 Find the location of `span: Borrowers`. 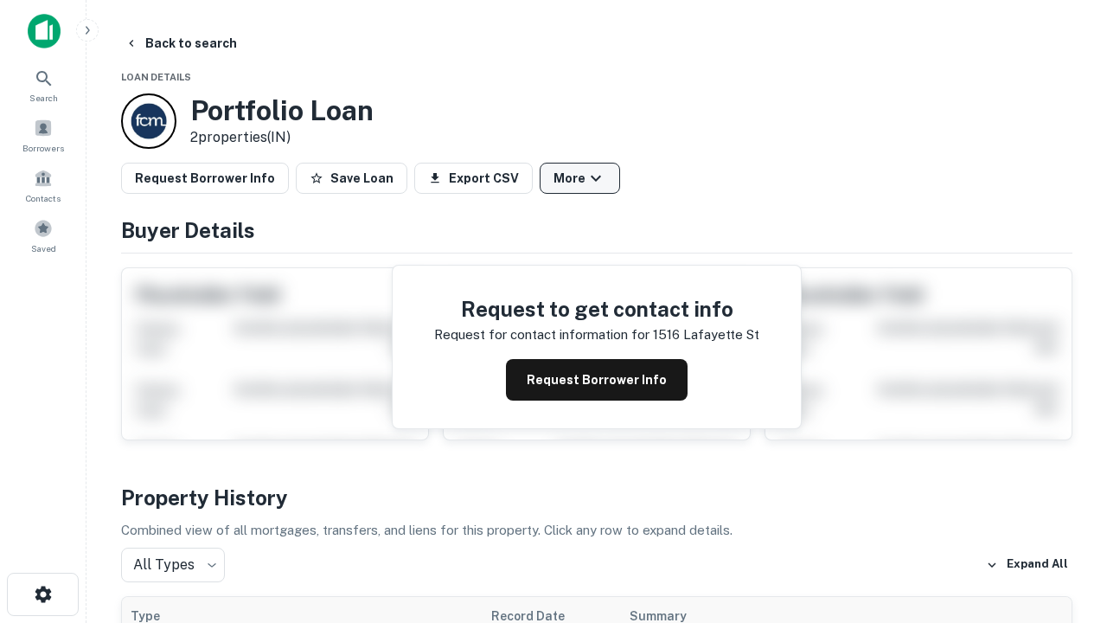

span: Borrowers is located at coordinates (43, 148).